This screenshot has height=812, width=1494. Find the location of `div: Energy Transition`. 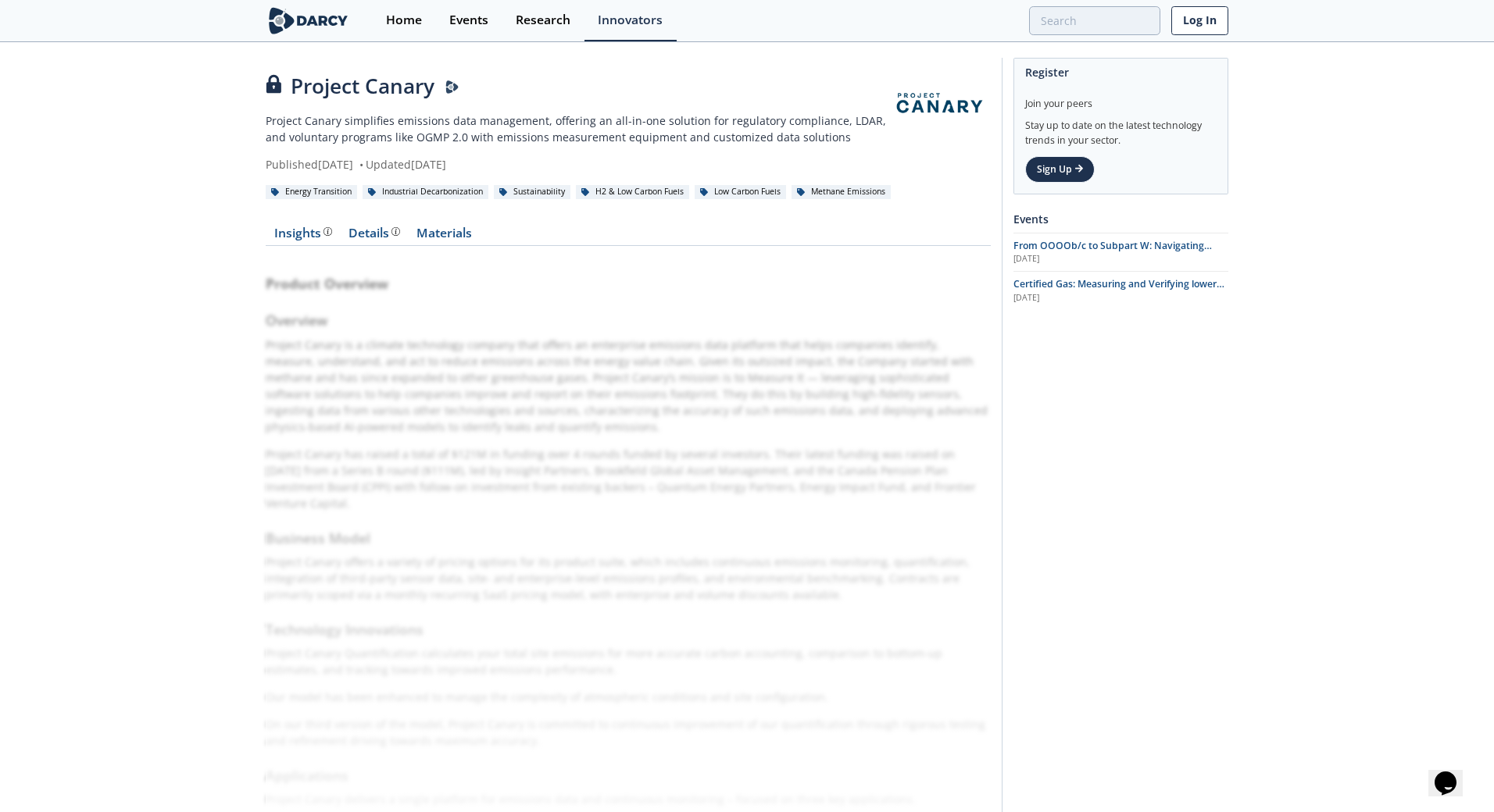

div: Energy Transition is located at coordinates (311, 192).